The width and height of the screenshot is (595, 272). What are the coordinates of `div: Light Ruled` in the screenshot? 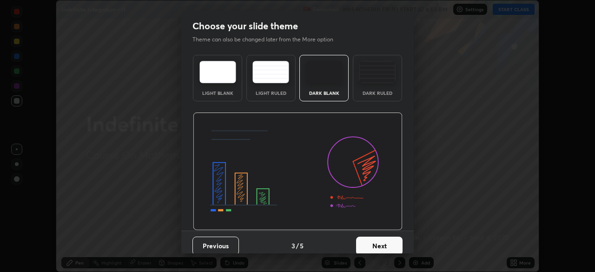 It's located at (271, 93).